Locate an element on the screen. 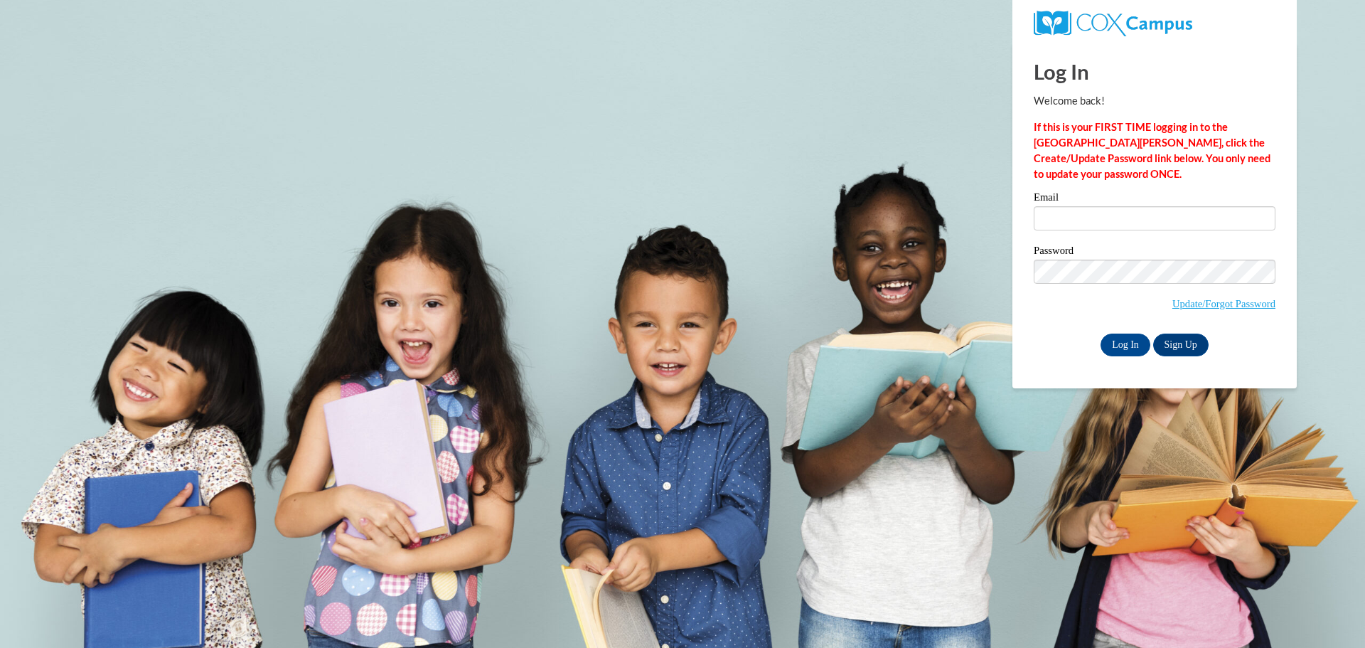 The width and height of the screenshot is (1365, 648). label: Password is located at coordinates (1155, 252).